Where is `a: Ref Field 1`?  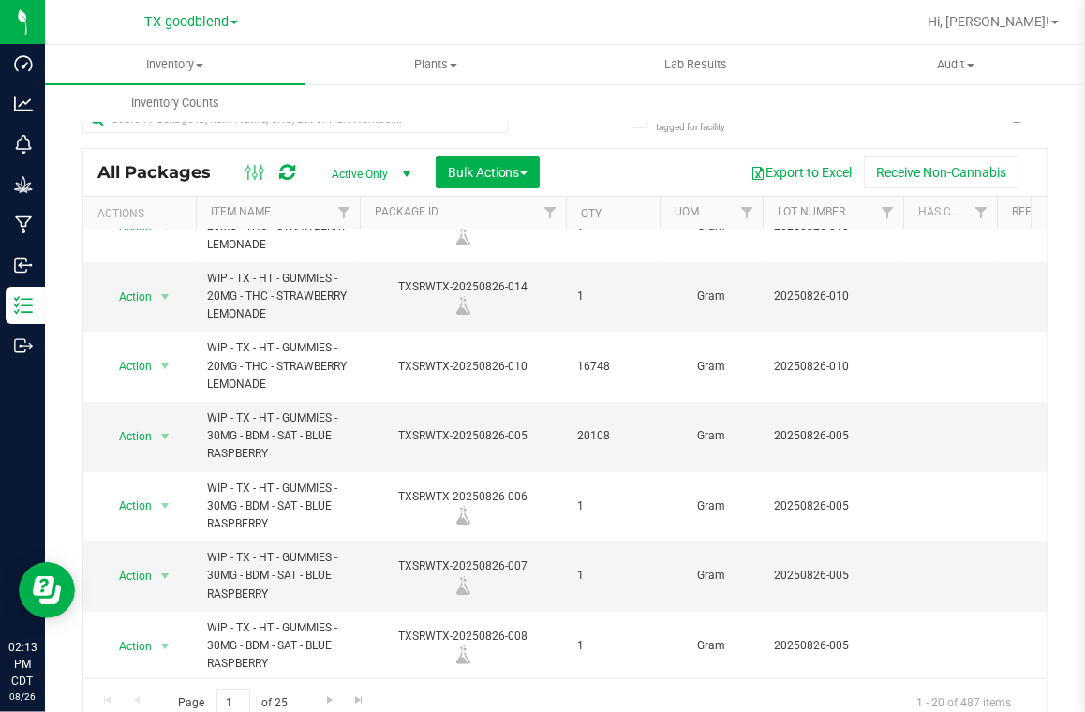 a: Ref Field 1 is located at coordinates (1042, 212).